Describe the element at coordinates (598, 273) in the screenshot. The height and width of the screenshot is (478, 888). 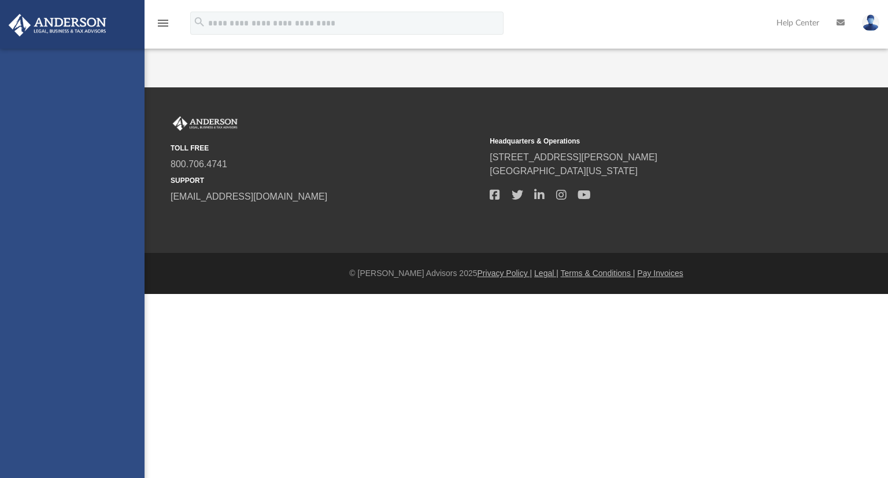
I see `a: Terms & Conditions |` at that location.